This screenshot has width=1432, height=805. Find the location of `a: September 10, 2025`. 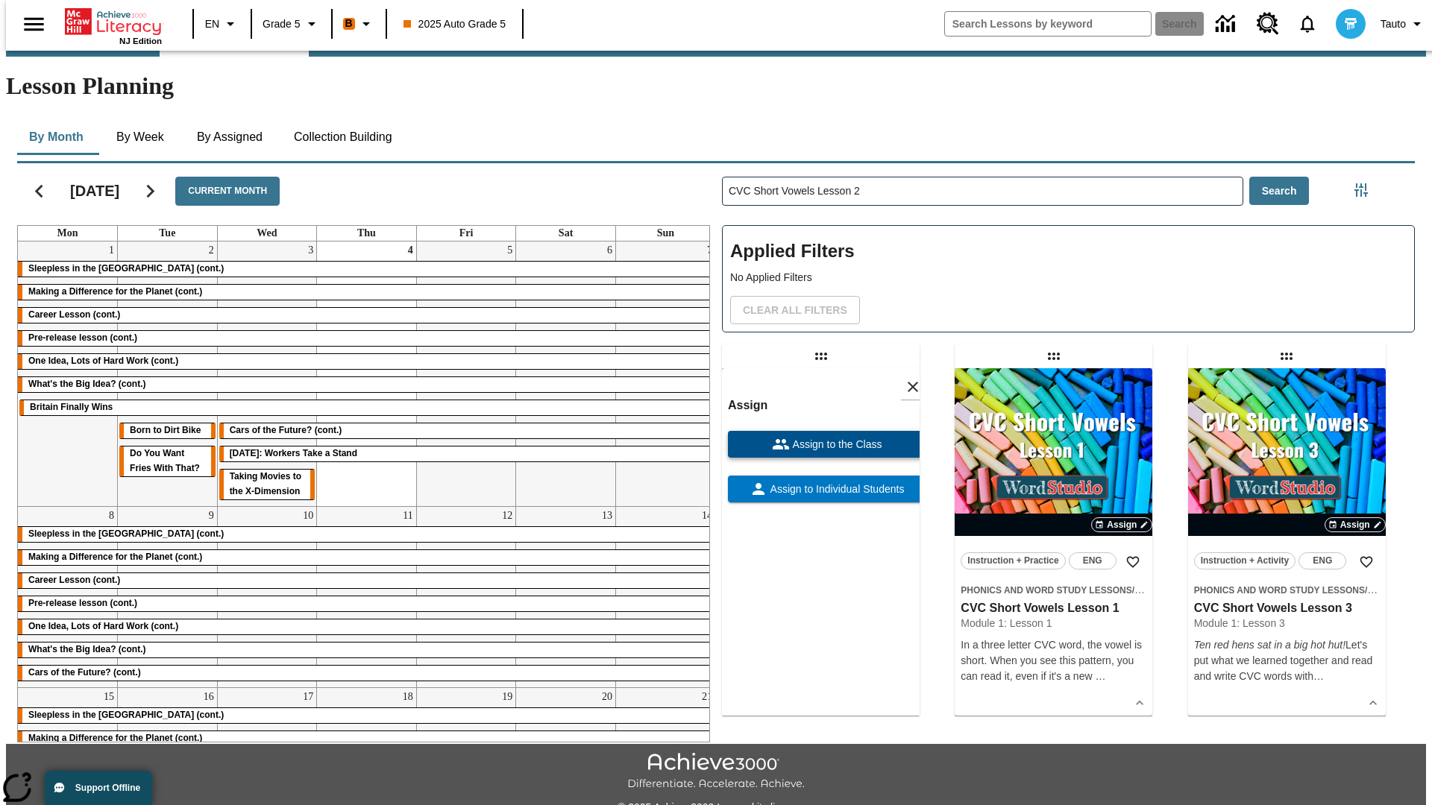

a: September 10, 2025 is located at coordinates (308, 516).